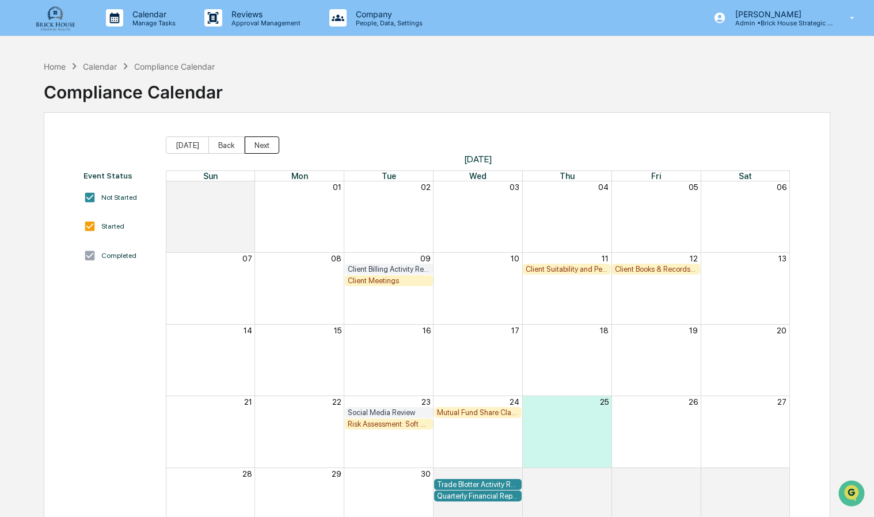 The height and width of the screenshot is (517, 874). What do you see at coordinates (782, 402) in the screenshot?
I see `button: 27` at bounding box center [782, 402].